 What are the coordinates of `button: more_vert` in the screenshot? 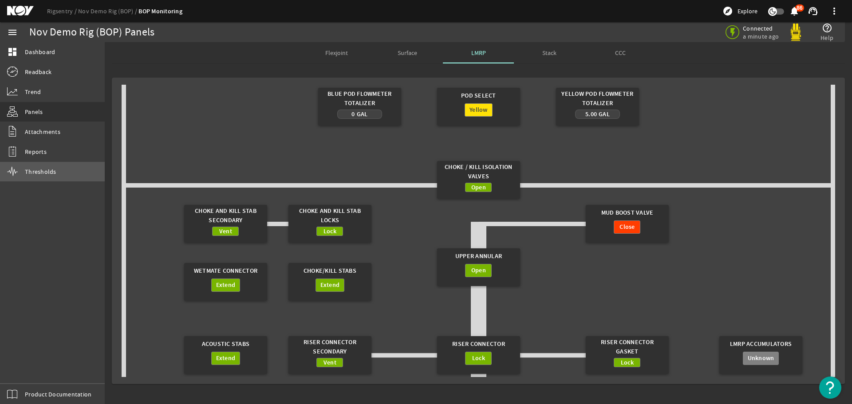 It's located at (834, 11).